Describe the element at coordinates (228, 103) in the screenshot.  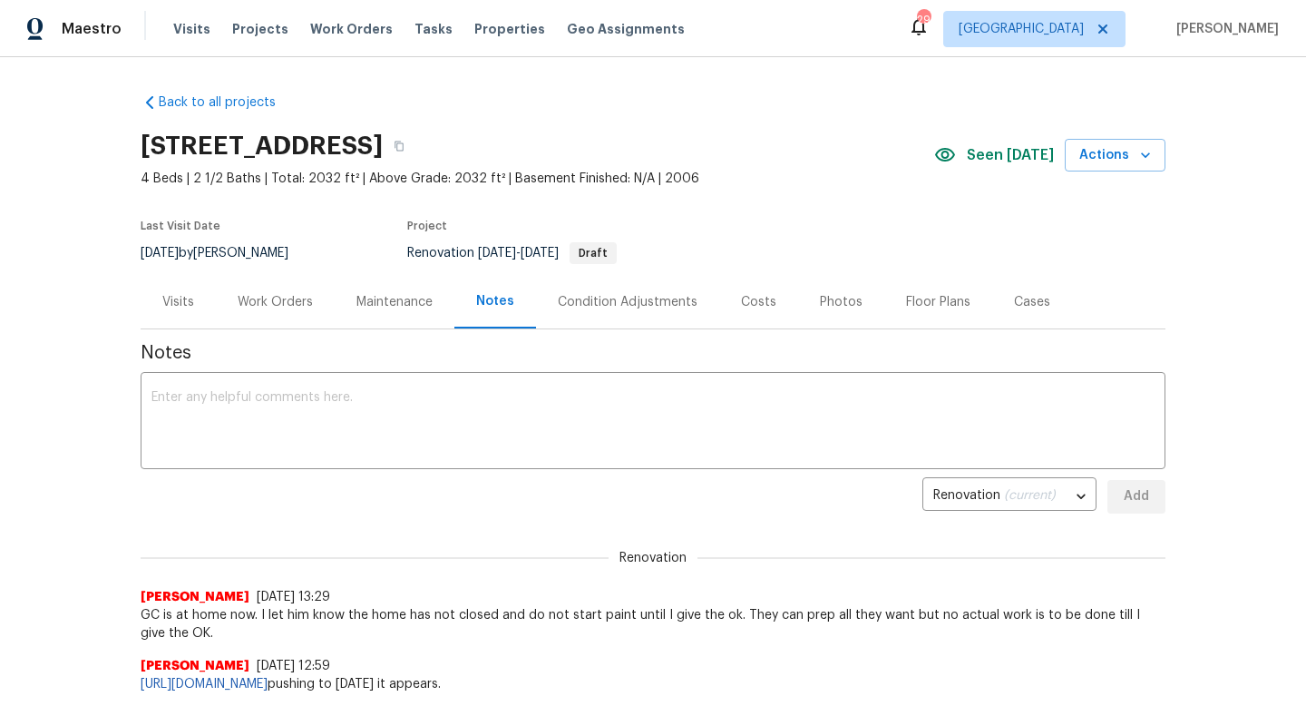
I see `a: Back to all projects` at that location.